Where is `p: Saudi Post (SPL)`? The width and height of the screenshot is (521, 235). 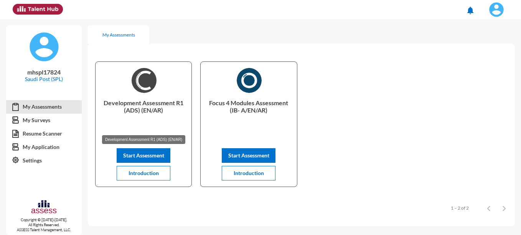 p: Saudi Post (SPL) is located at coordinates (44, 79).